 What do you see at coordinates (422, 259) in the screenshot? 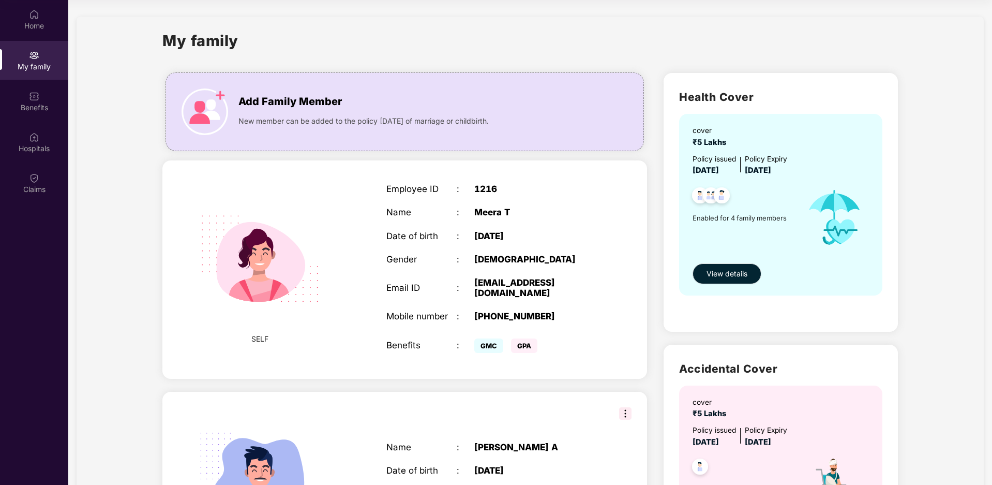
I see `div: Gender` at bounding box center [422, 259].